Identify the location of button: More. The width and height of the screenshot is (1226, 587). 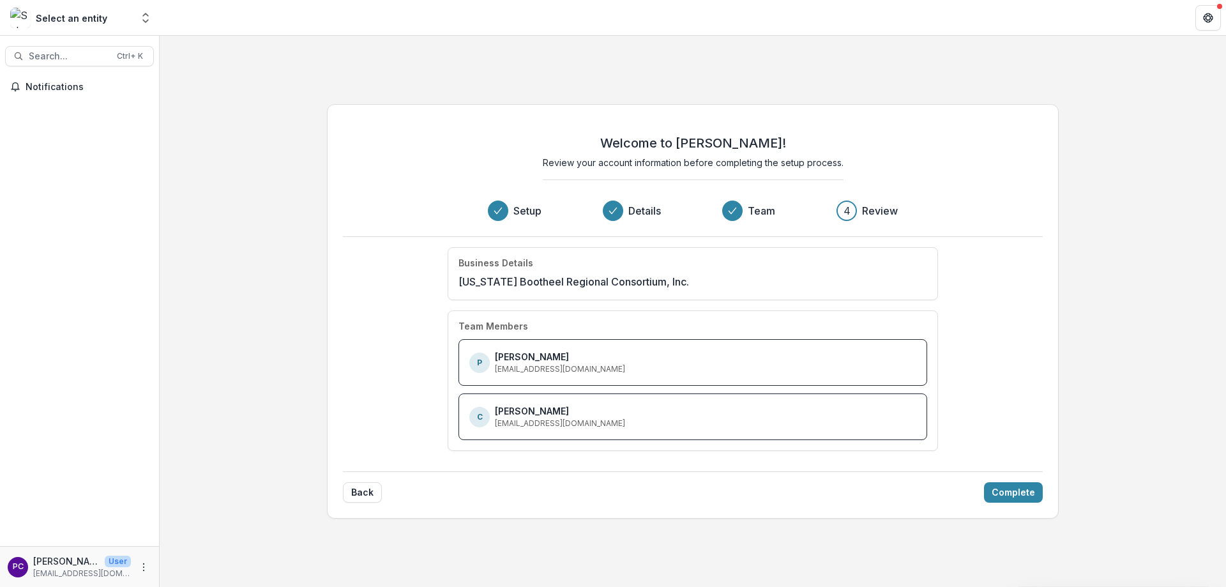
(144, 567).